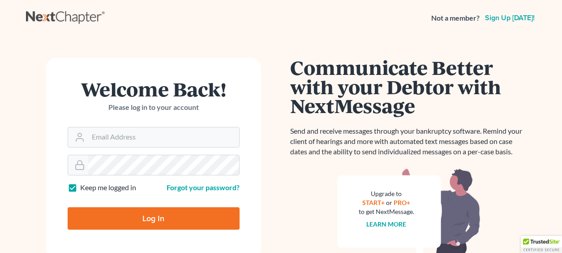 The width and height of the screenshot is (562, 253). I want to click on div: Upgrade to, so click(387, 193).